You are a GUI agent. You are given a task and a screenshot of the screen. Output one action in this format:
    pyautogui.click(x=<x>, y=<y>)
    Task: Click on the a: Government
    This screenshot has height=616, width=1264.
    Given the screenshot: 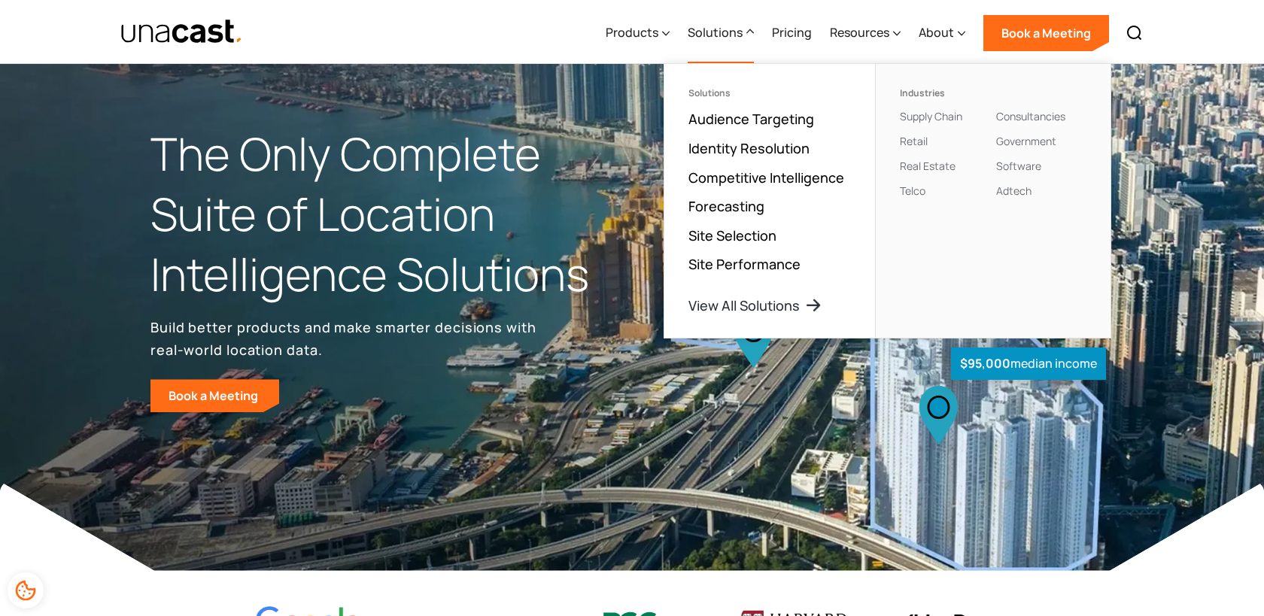 What is the action you would take?
    pyautogui.click(x=1026, y=141)
    